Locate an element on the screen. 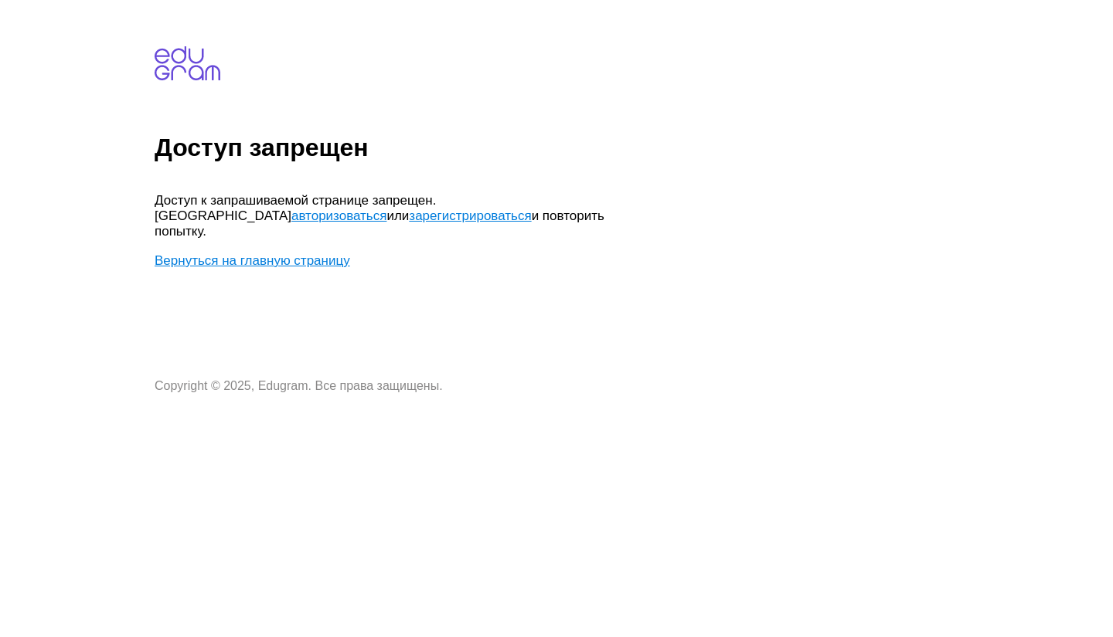  p: Copyright © 2025, Edugram. Все права защищены. is located at coordinates (386, 386).